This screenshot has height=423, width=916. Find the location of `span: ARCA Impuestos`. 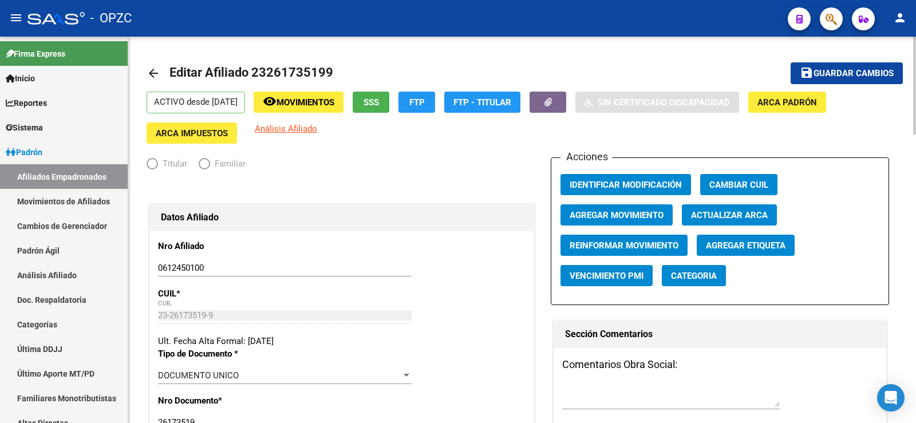

span: ARCA Impuestos is located at coordinates (192, 133).